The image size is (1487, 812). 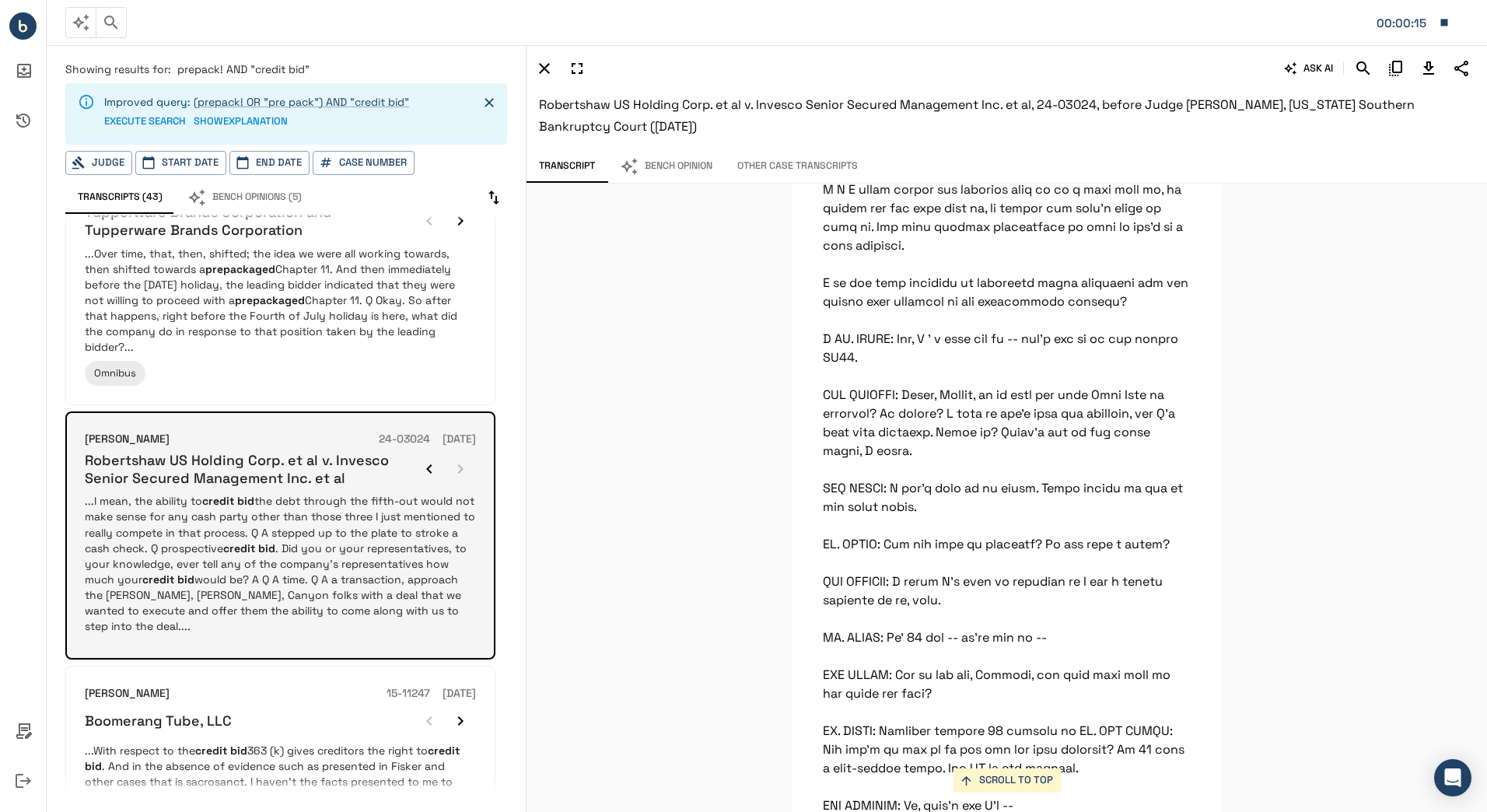 What do you see at coordinates (301, 102) in the screenshot?
I see `a: (prepack! OR "pre pack") AND "credit bid"` at bounding box center [301, 102].